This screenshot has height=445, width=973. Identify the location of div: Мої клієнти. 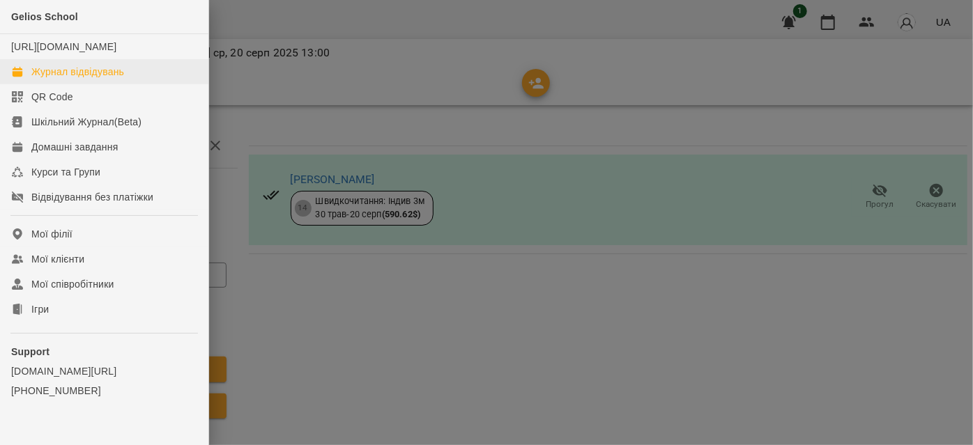
(58, 259).